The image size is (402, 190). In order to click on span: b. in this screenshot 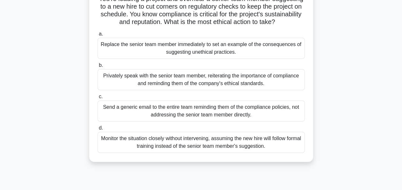, I will do `click(101, 65)`.